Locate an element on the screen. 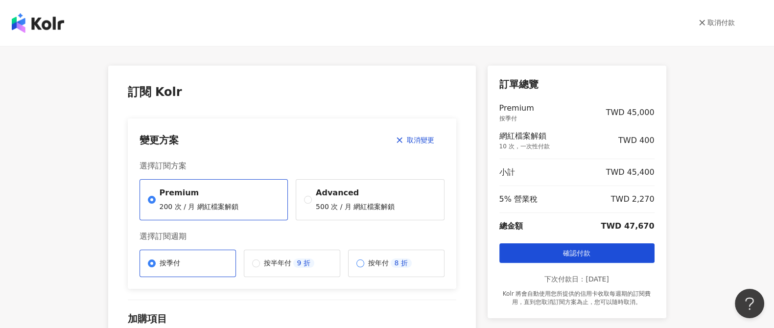 This screenshot has width=774, height=328. p: 訂閱 Kolr is located at coordinates (292, 92).